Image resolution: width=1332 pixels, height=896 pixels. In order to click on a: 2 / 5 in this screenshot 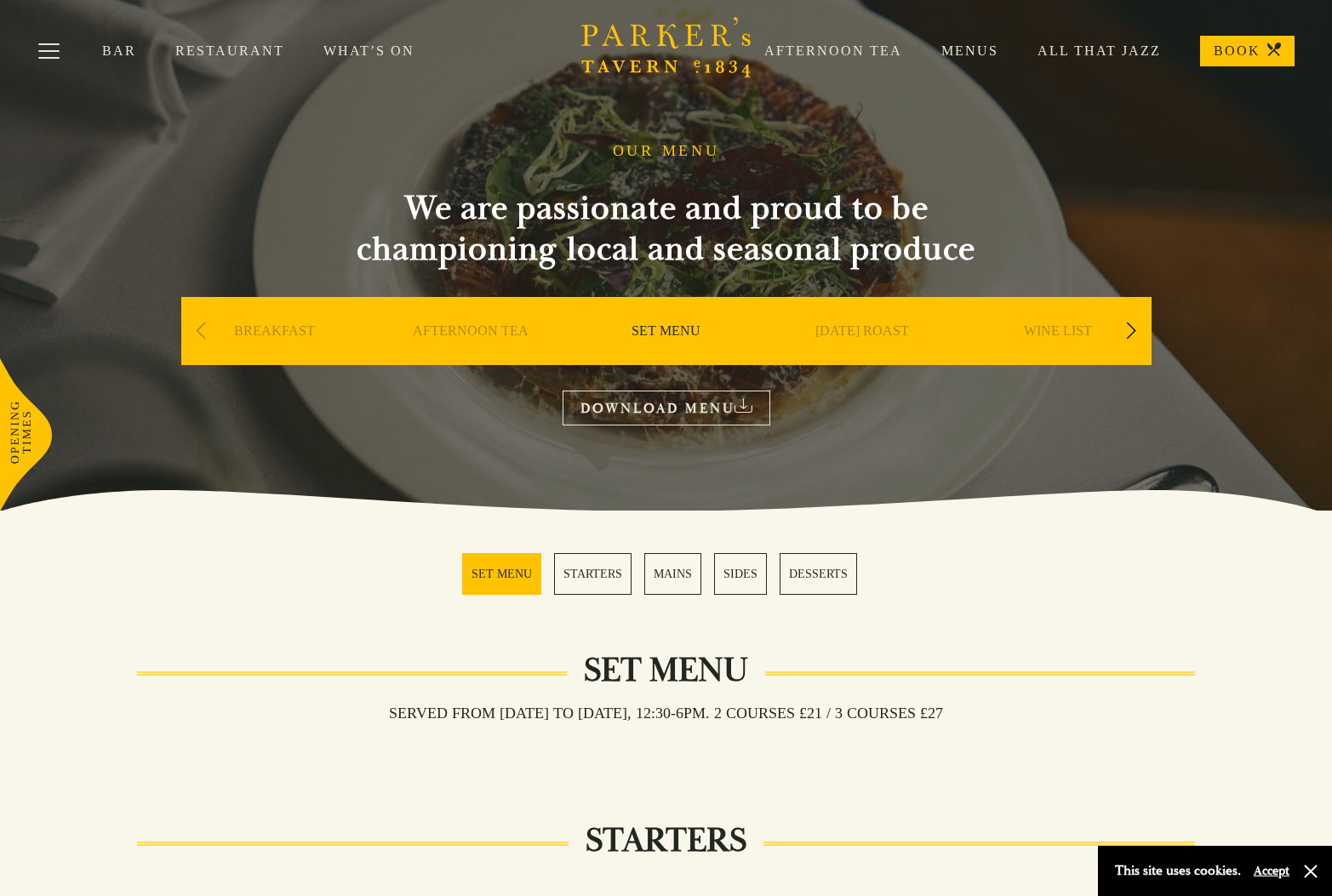, I will do `click(593, 573)`.